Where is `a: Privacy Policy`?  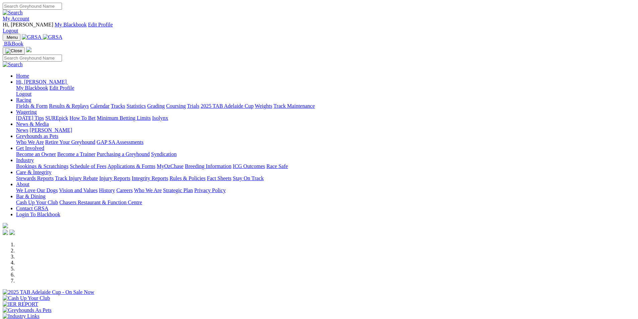
a: Privacy Policy is located at coordinates (210, 190).